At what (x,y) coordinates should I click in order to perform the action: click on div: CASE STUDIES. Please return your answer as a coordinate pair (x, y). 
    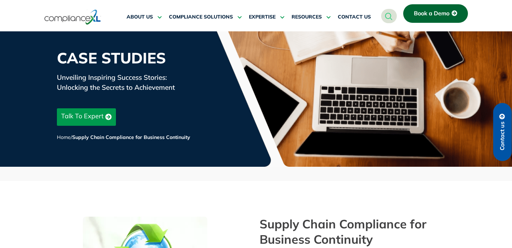
    Looking at the image, I should click on (256, 58).